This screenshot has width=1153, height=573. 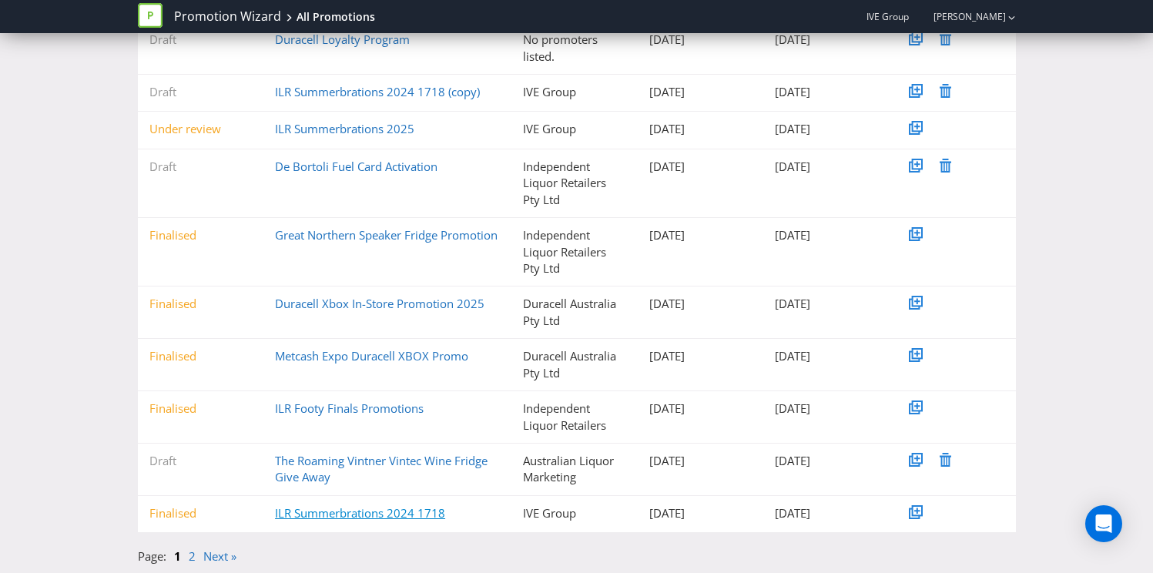 What do you see at coordinates (360, 513) in the screenshot?
I see `a: ILR Summerbrations 2024 1718` at bounding box center [360, 513].